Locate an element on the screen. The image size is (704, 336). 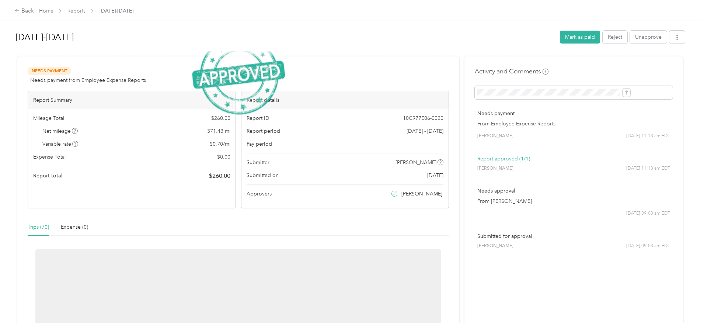
h4: Activity and Comments is located at coordinates (512, 71).